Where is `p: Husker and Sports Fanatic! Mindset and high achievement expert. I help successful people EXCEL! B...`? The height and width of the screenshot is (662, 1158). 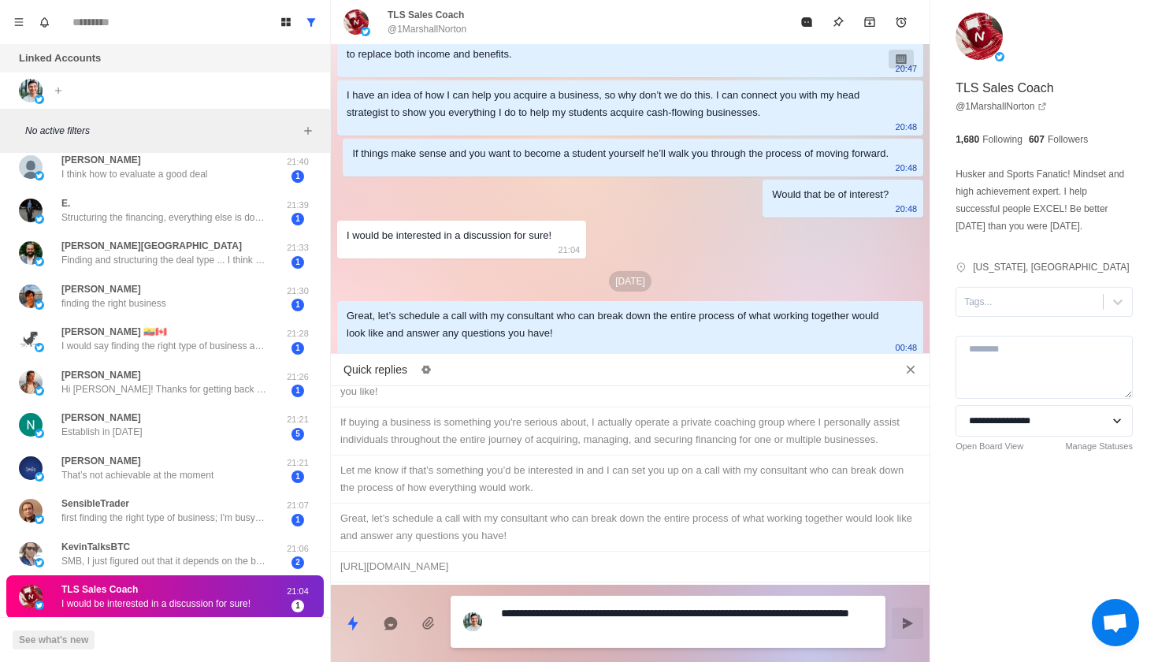
p: Husker and Sports Fanatic! Mindset and high achievement expert. I help successful people EXCEL! B... is located at coordinates (1044, 200).